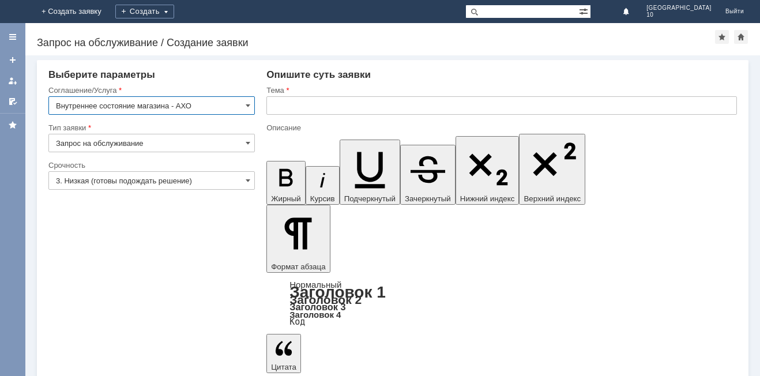 This screenshot has width=760, height=376. Describe the element at coordinates (150, 127) in the screenshot. I see `div: Тип заявки` at that location.